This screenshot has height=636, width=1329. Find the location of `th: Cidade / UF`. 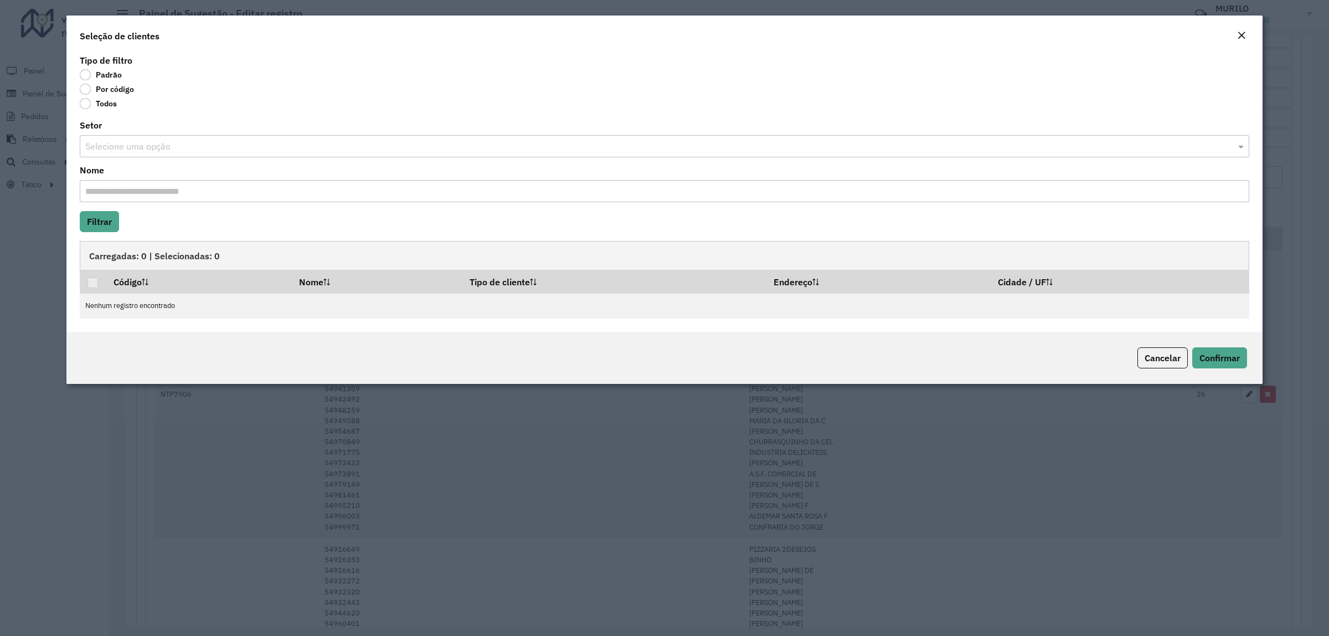

th: Cidade / UF is located at coordinates (1120, 281).